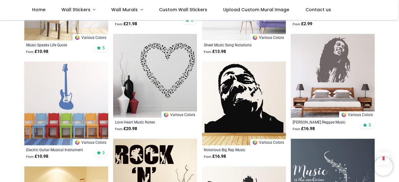  Describe the element at coordinates (235, 45) in the screenshot. I see `a: Sheet Music Song Notations` at that location.